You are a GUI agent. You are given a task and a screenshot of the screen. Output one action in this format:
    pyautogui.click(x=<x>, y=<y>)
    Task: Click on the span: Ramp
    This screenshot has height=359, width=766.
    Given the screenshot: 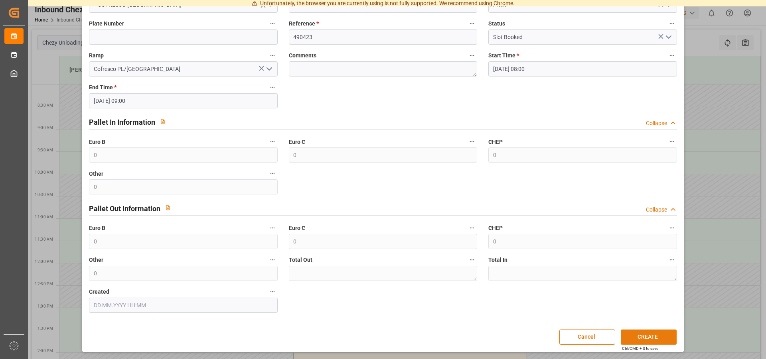 What is the action you would take?
    pyautogui.click(x=96, y=55)
    